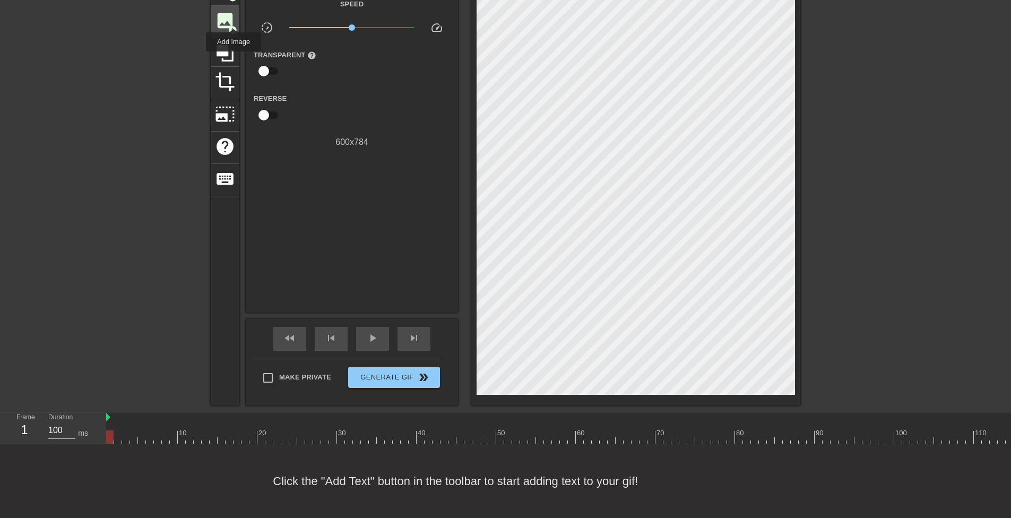  I want to click on span: skip_previous, so click(331, 338).